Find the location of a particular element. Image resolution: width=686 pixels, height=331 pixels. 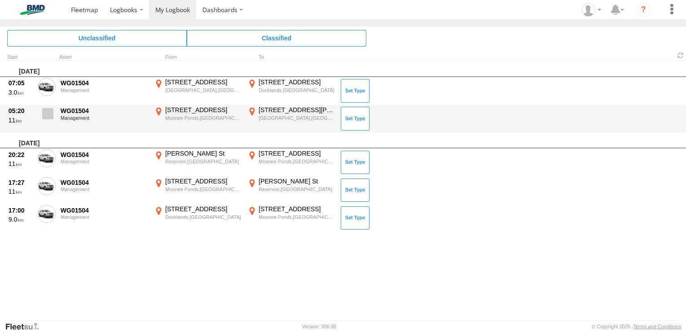

div: Version: 306.00 is located at coordinates (319, 327).